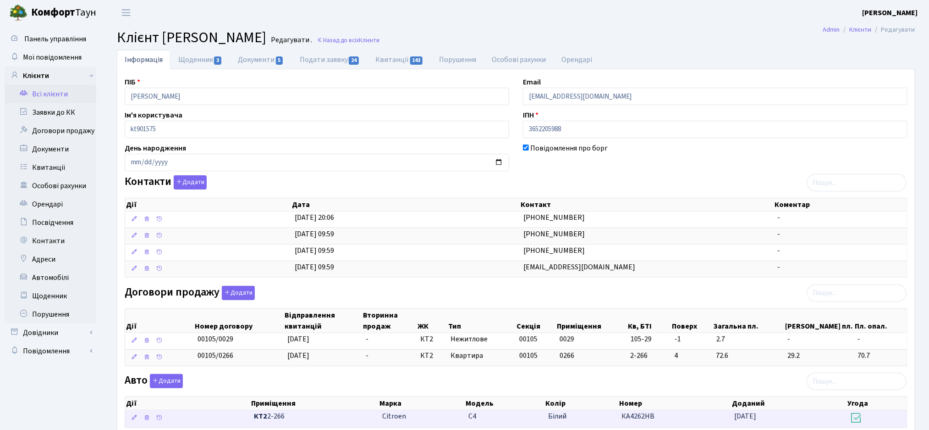 The width and height of the screenshot is (929, 430). I want to click on b: КТ2, so click(260, 416).